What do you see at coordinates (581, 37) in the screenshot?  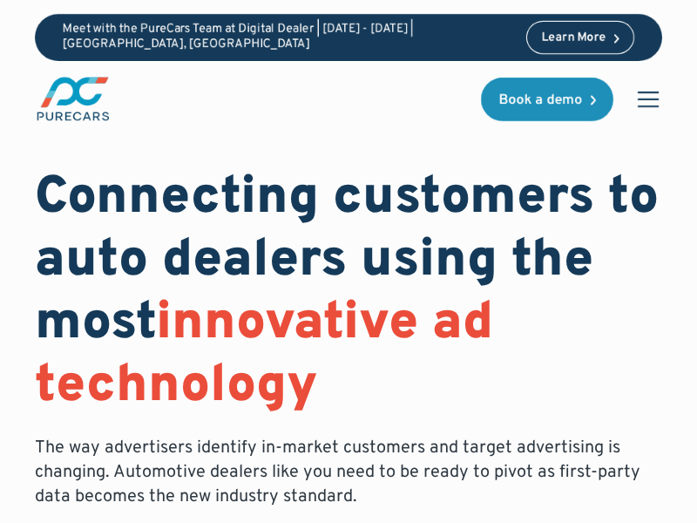 I see `a: Learn More` at bounding box center [581, 37].